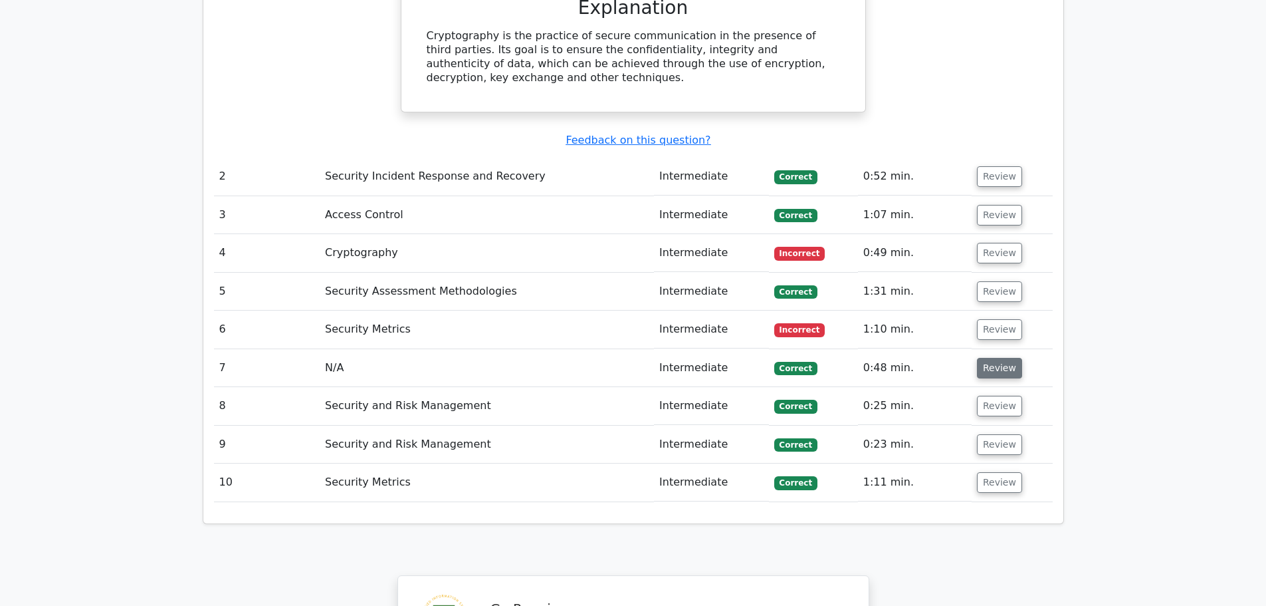 Image resolution: width=1266 pixels, height=606 pixels. Describe the element at coordinates (915, 176) in the screenshot. I see `td: 0:52 min.` at that location.